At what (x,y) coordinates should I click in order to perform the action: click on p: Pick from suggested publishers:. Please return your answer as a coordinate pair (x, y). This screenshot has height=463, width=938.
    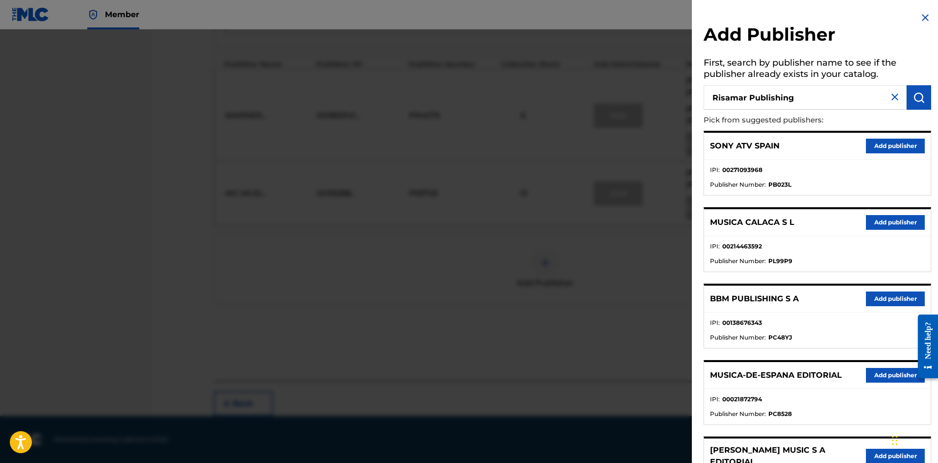
    Looking at the image, I should click on (789, 120).